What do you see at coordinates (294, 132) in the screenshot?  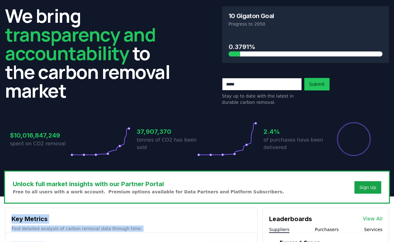 I see `h3: 2.4%` at bounding box center [294, 132].